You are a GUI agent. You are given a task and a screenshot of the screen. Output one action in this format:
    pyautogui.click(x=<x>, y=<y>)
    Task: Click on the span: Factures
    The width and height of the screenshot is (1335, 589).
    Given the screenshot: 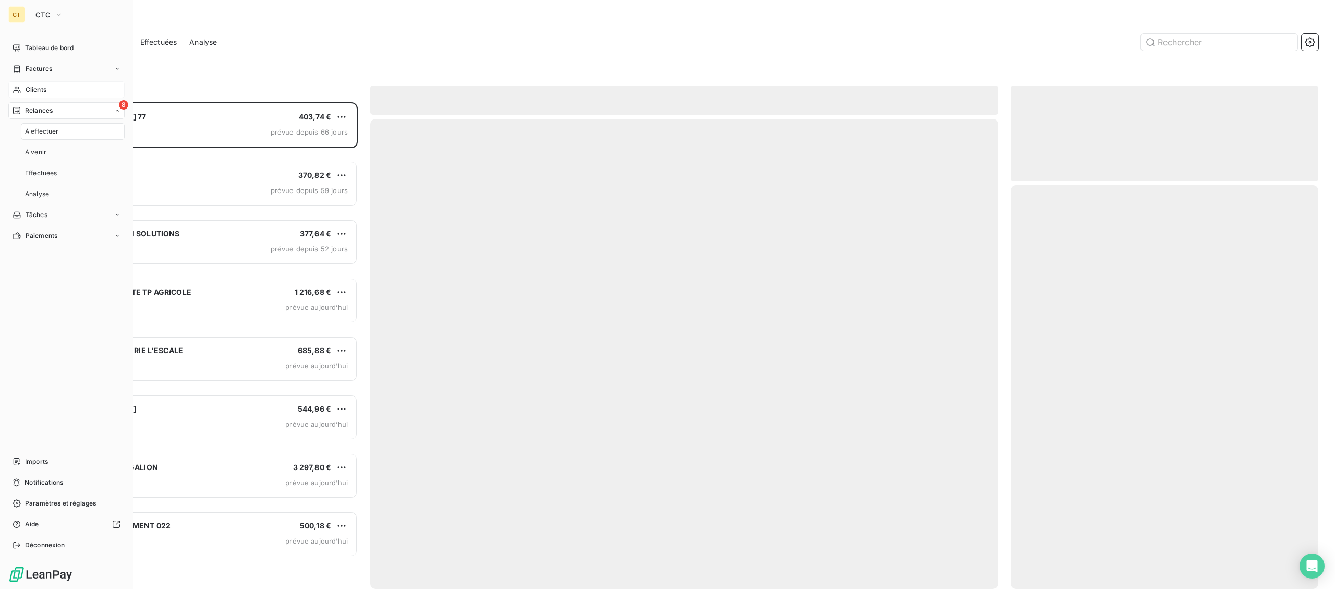 What is the action you would take?
    pyautogui.click(x=39, y=69)
    